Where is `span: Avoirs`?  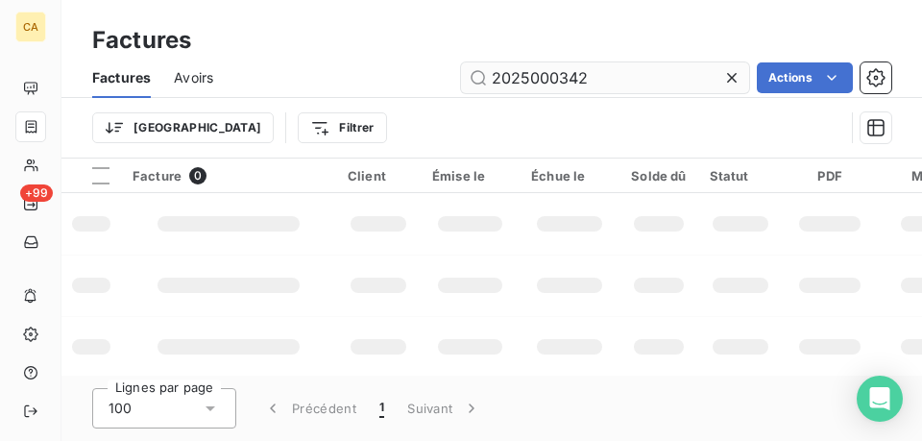 span: Avoirs is located at coordinates (193, 78).